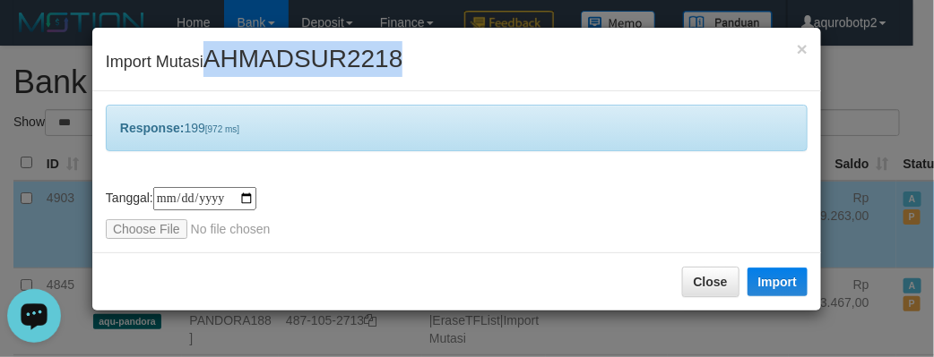 The image size is (934, 357). What do you see at coordinates (254, 62) in the screenshot?
I see `span: Import Mutasi` at bounding box center [254, 62].